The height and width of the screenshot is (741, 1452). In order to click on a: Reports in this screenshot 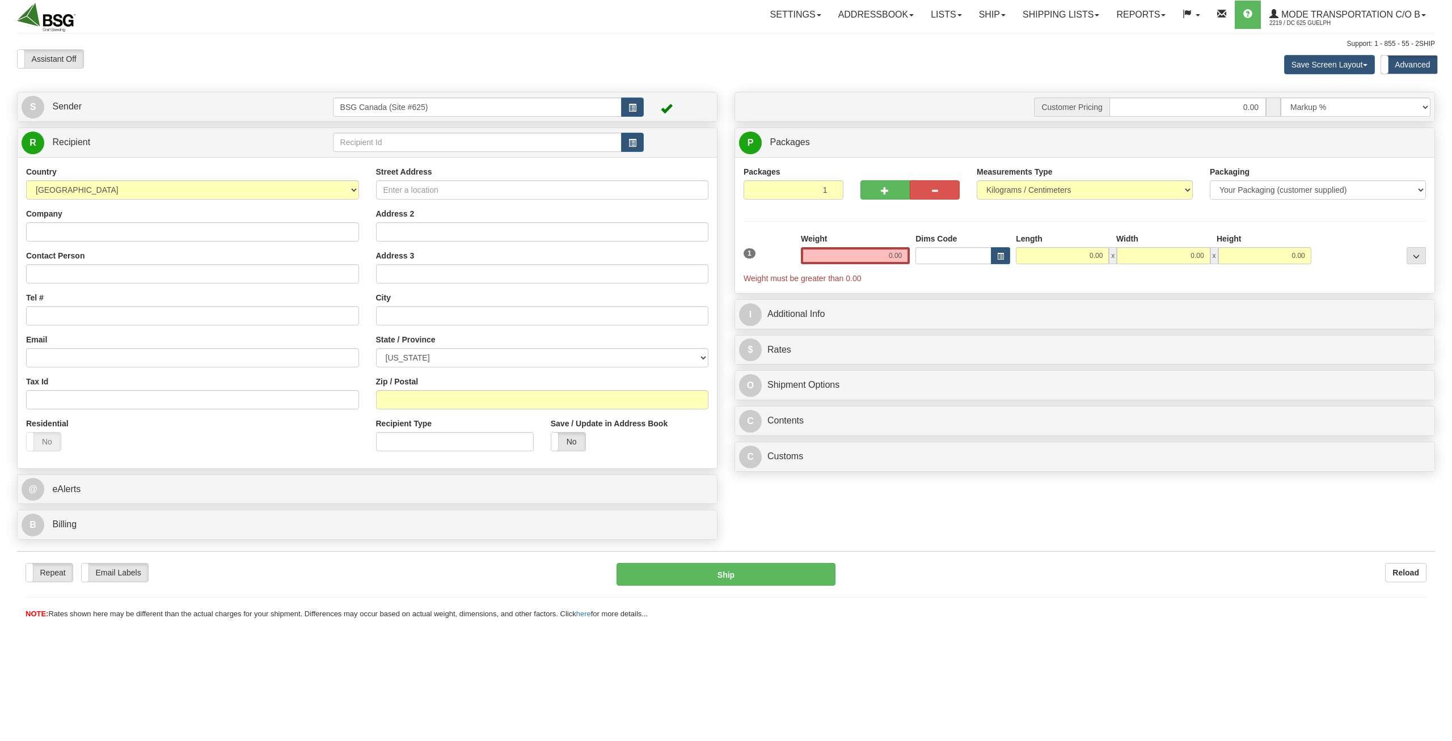, I will do `click(1141, 15)`.